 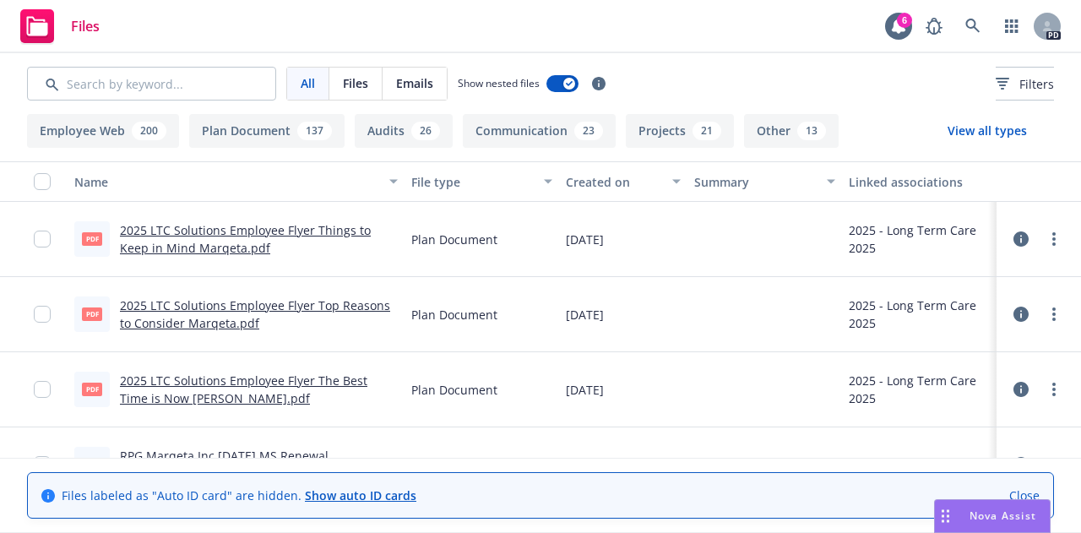 I want to click on span: Other, so click(x=427, y=464).